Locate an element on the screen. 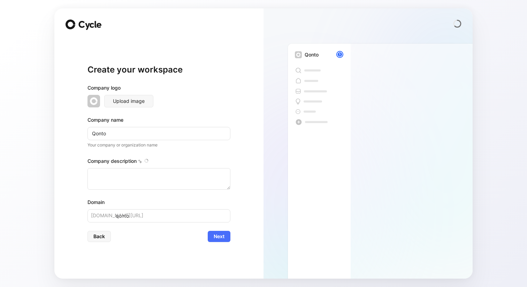 Image resolution: width=527 pixels, height=287 pixels. div: Company name is located at coordinates (159, 120).